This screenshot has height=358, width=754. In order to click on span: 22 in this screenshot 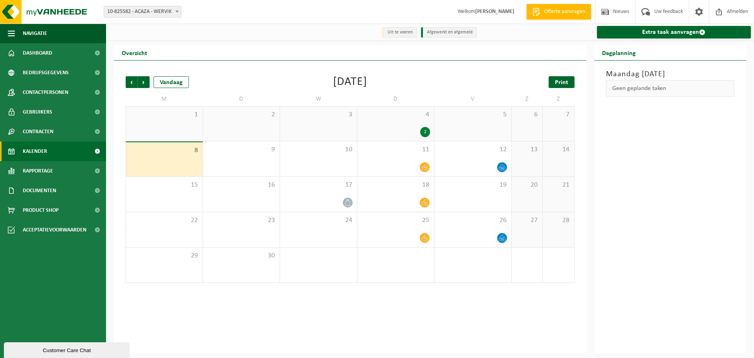, I will do `click(164, 220)`.